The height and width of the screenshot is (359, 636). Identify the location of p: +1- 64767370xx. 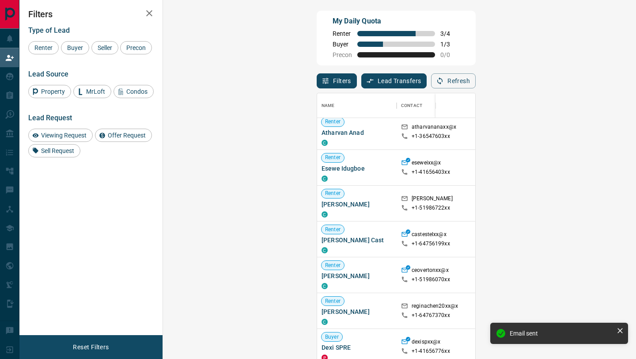
(430, 315).